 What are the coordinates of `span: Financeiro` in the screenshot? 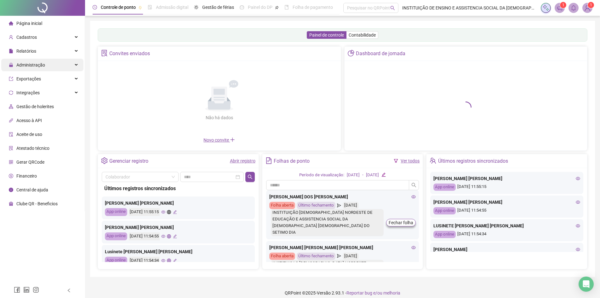 It's located at (26, 176).